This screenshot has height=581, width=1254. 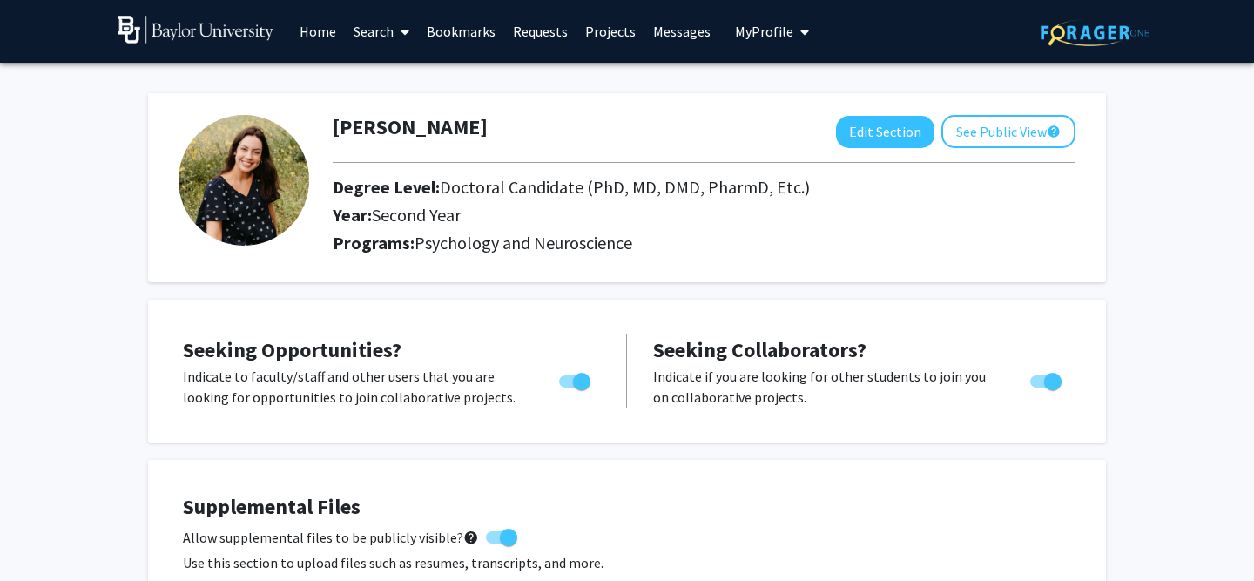 What do you see at coordinates (195, 30) in the screenshot?
I see `img: Baylor University Logo` at bounding box center [195, 30].